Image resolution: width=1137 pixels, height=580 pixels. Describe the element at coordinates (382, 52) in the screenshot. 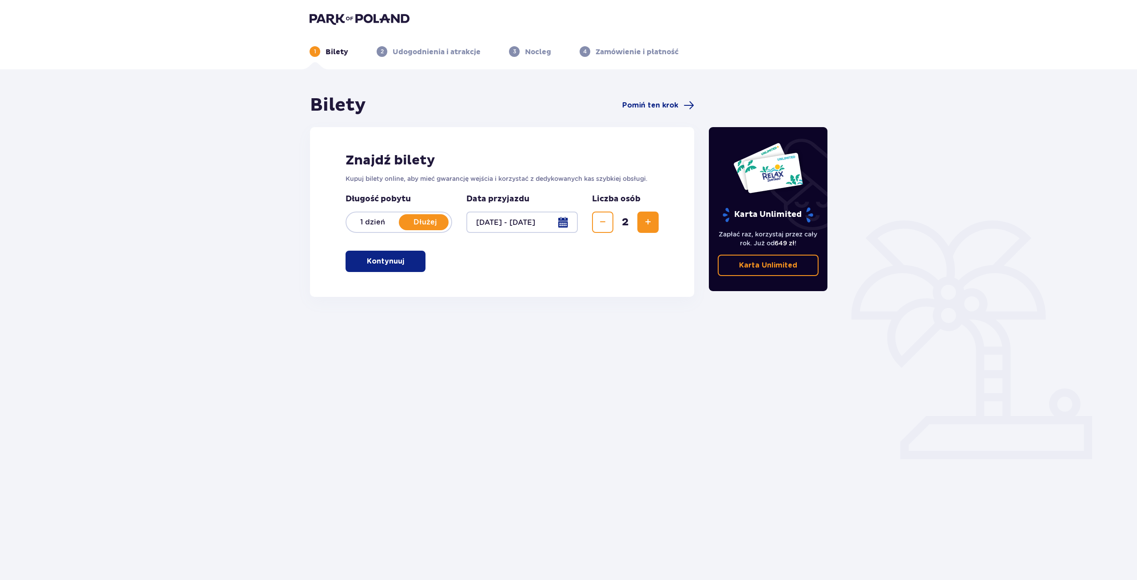

I see `p: 2` at that location.